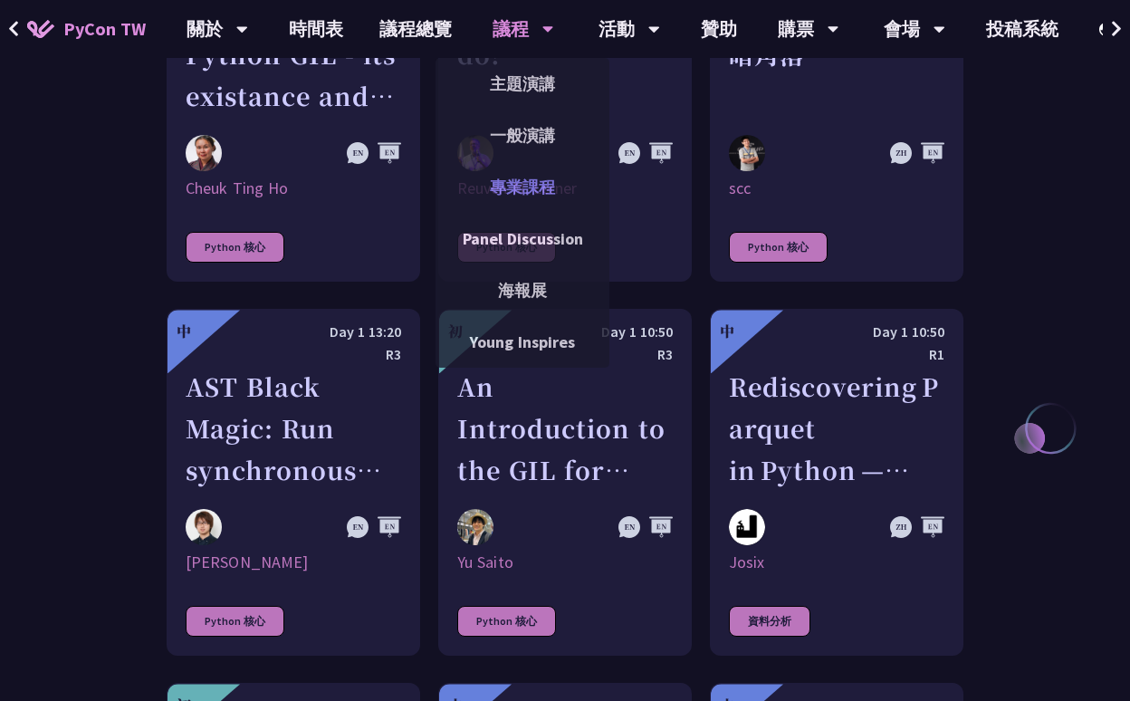  Describe the element at coordinates (293, 354) in the screenshot. I see `div: R3` at that location.